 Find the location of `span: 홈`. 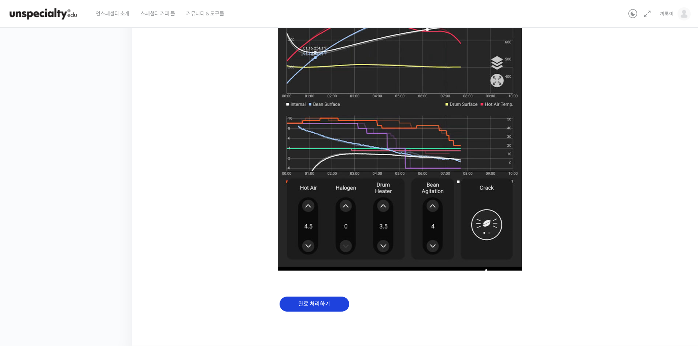

span: 홈 is located at coordinates (25, 246).